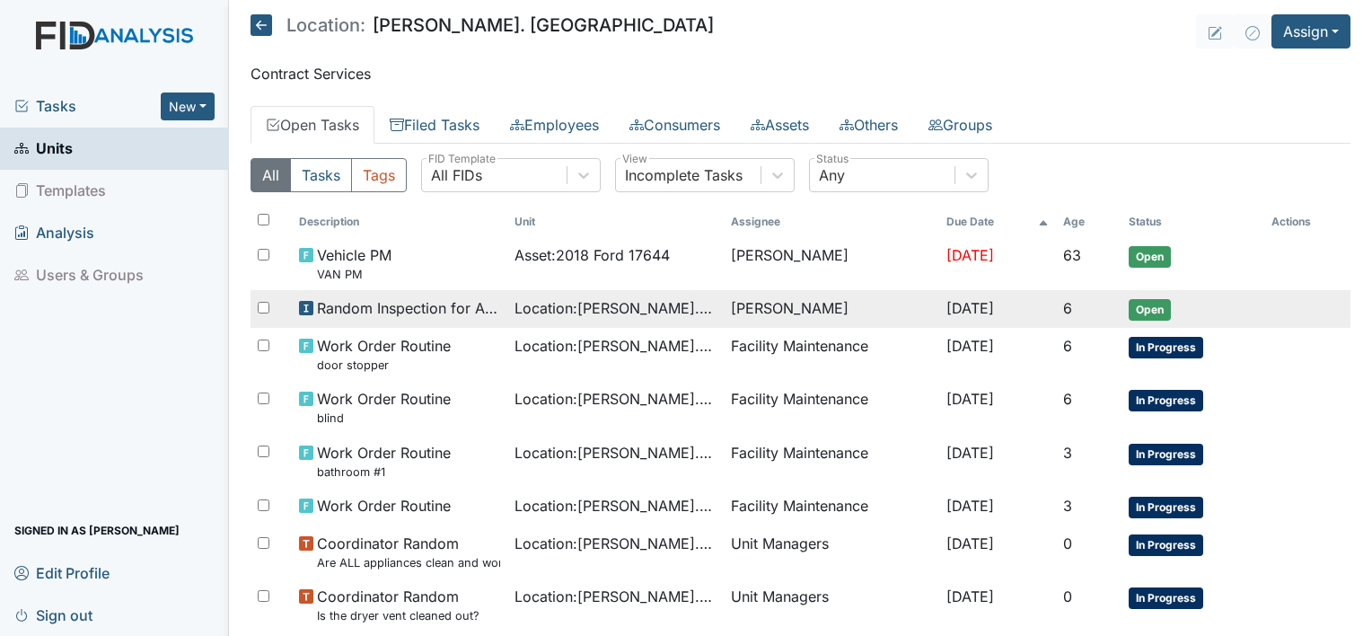  Describe the element at coordinates (409, 308) in the screenshot. I see `span: Random Inspection for Afternoon` at that location.